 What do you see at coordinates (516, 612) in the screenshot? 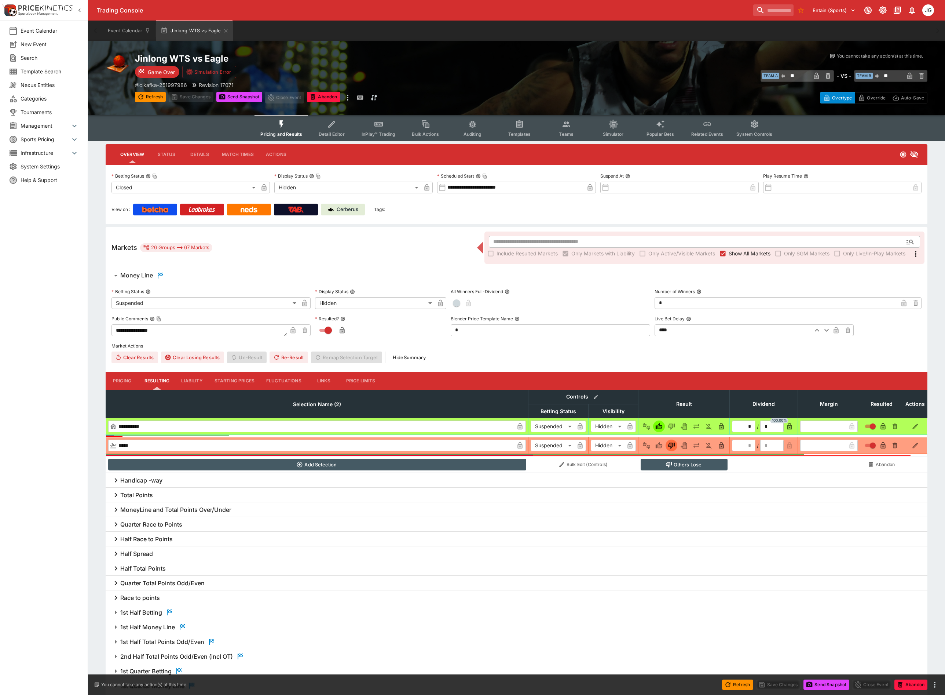
I see `button: 1st Half Betting` at bounding box center [516, 612].